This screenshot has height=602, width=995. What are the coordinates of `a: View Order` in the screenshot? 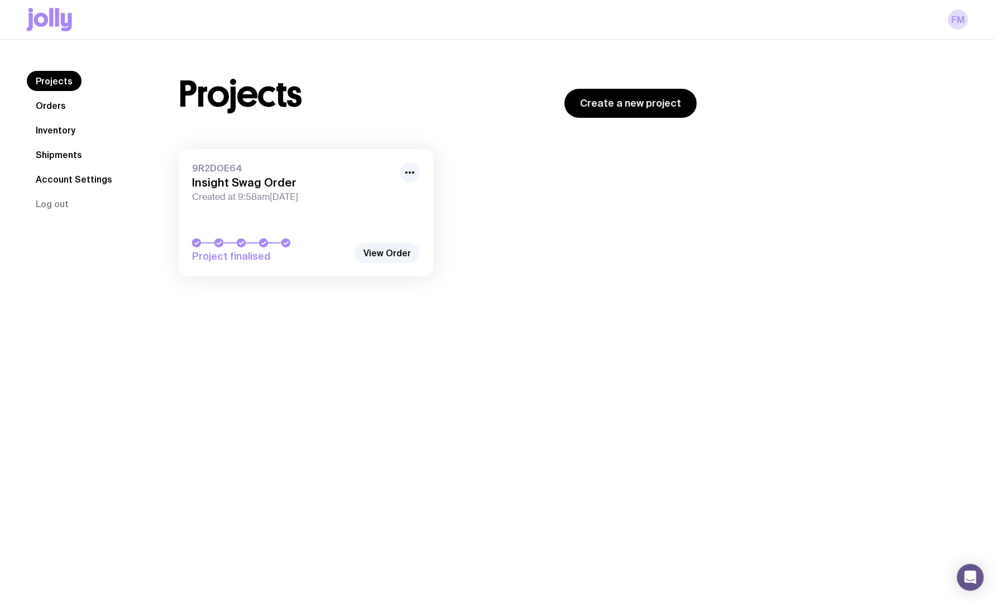 It's located at (387, 253).